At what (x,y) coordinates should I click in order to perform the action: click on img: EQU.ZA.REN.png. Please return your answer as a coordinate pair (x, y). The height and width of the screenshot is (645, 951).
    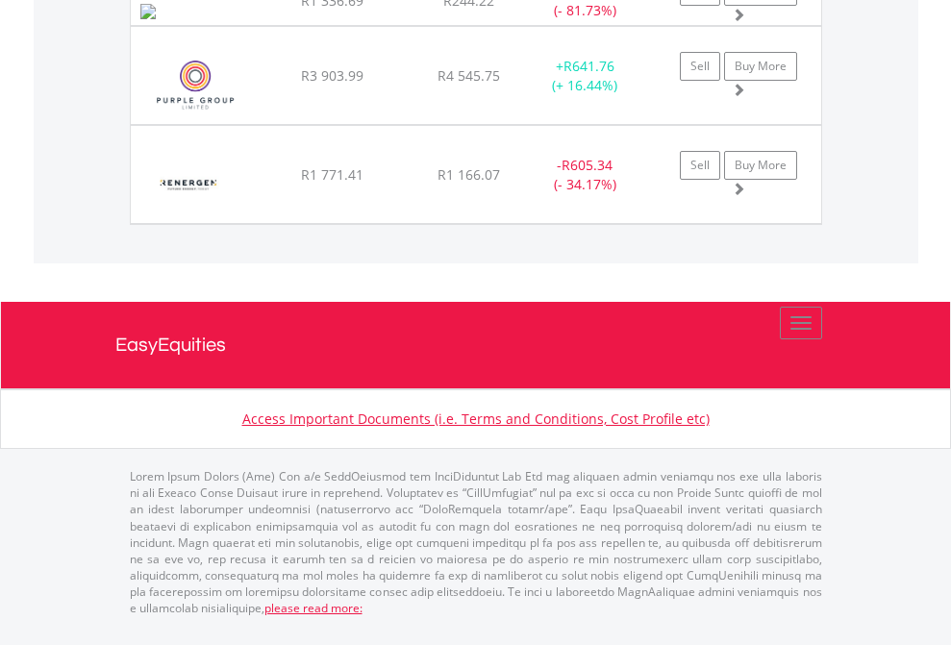
    Looking at the image, I should click on (188, 184).